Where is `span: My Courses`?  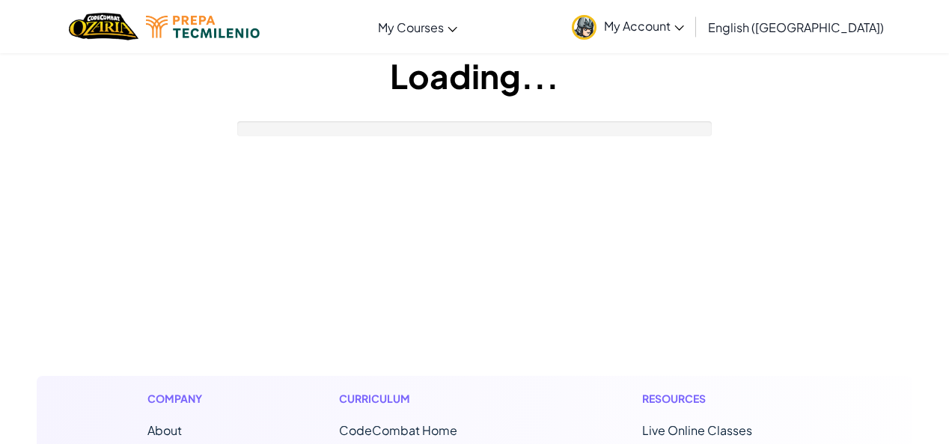 span: My Courses is located at coordinates (411, 27).